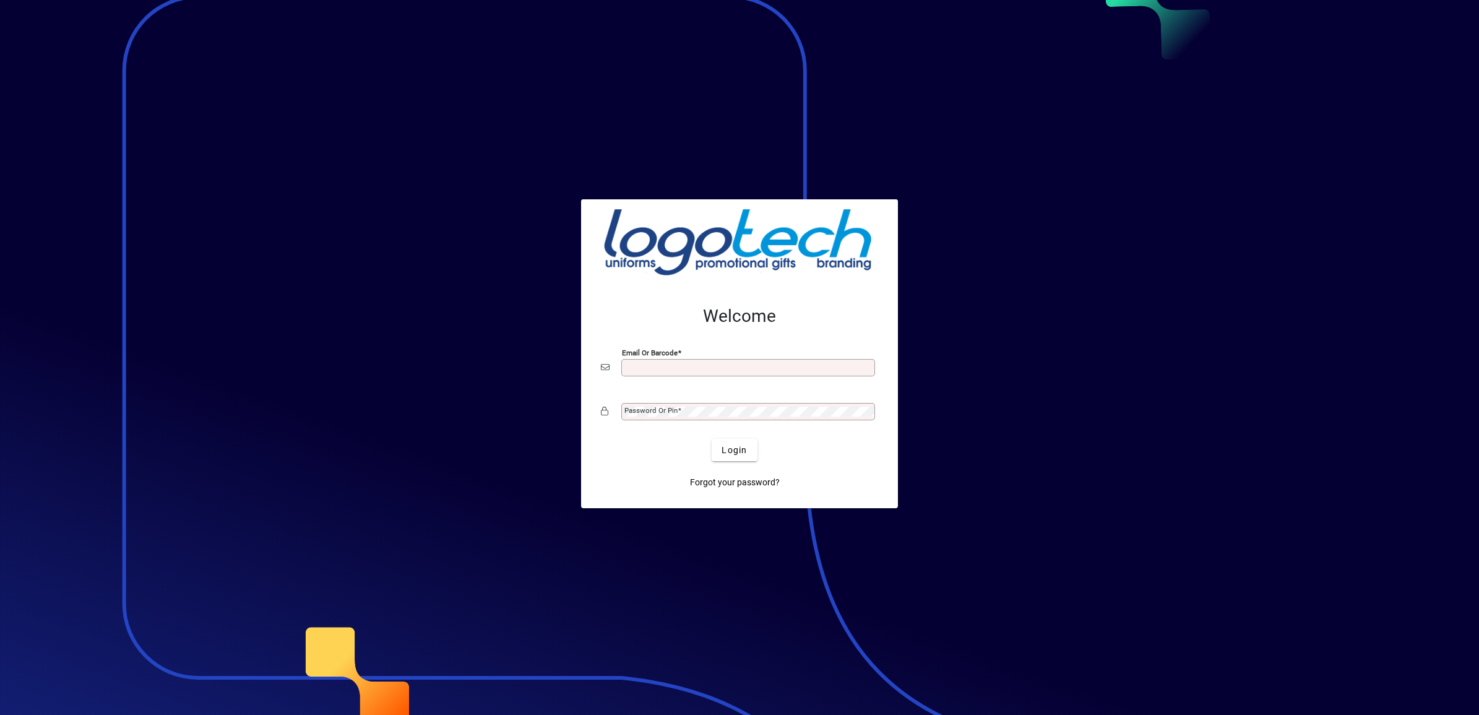  I want to click on mat-label: Email or Barcode, so click(650, 353).